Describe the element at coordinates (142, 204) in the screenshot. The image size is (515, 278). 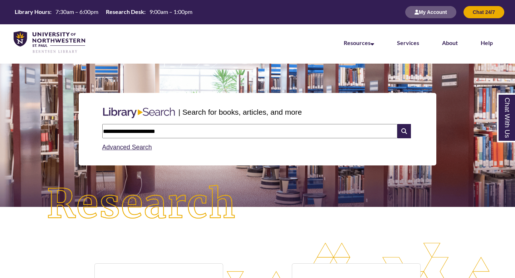
I see `img: Research` at that location.